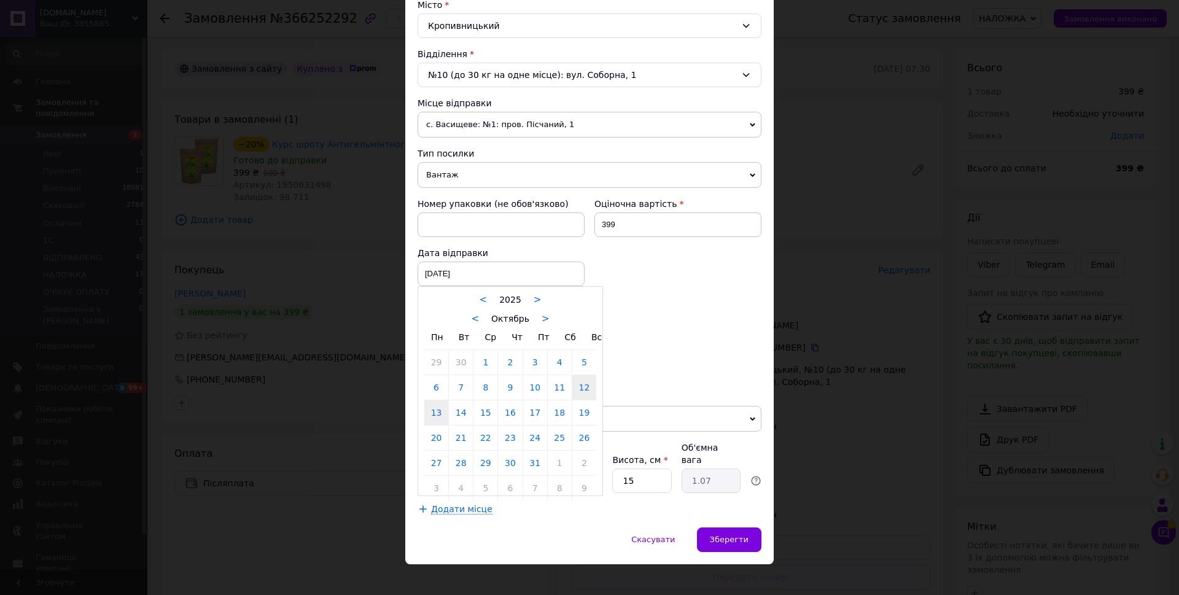 The height and width of the screenshot is (595, 1179). I want to click on a: 13, so click(436, 413).